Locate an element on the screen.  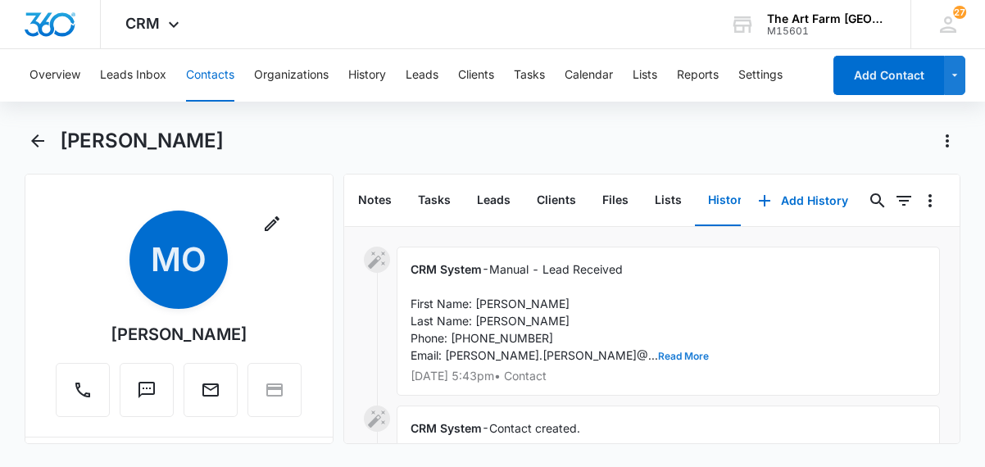
a: Email is located at coordinates (211, 395).